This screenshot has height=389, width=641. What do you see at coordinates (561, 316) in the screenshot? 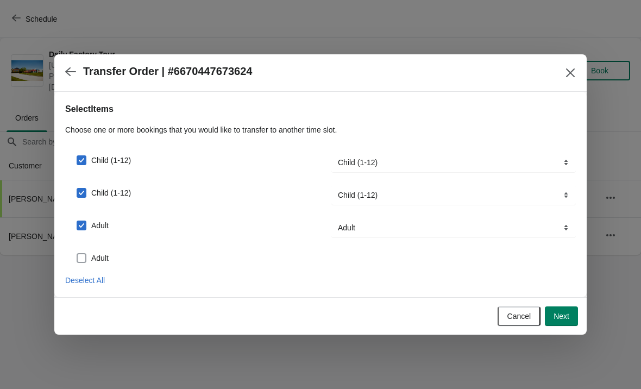
I see `button: Next` at bounding box center [561, 316].